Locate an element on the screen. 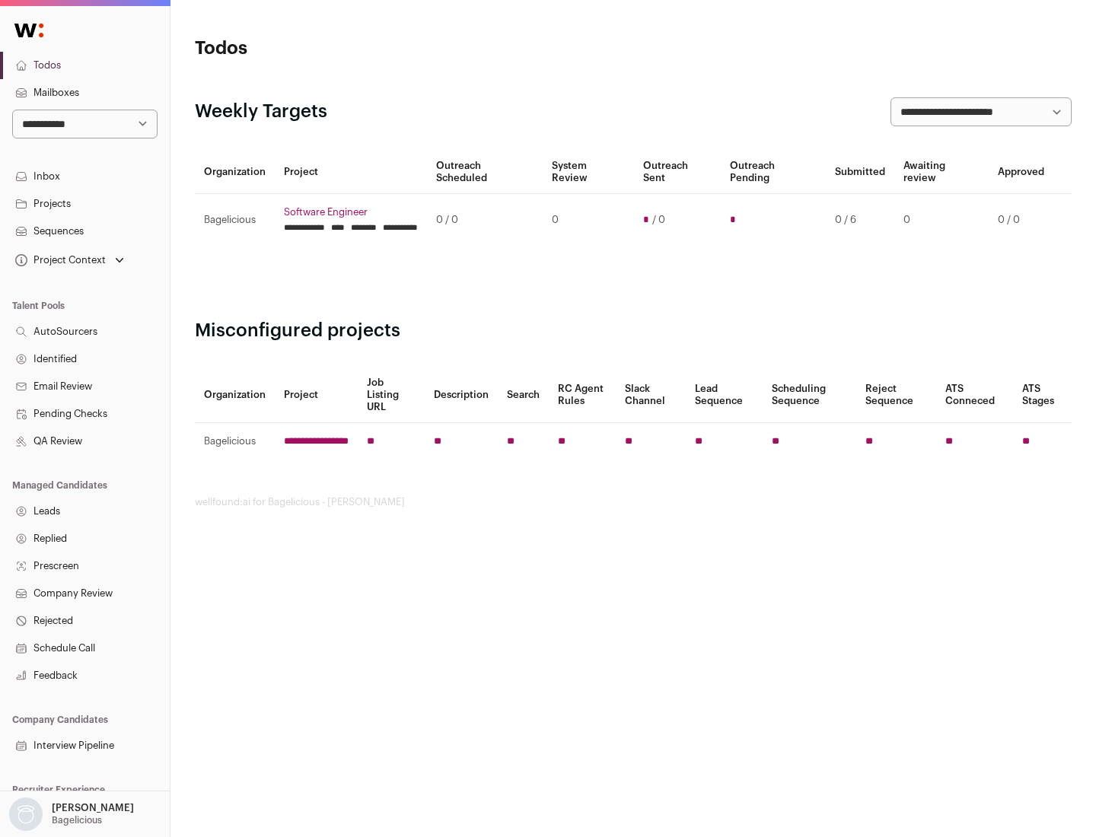 Image resolution: width=1096 pixels, height=837 pixels. th: ATS Stages is located at coordinates (1042, 395).